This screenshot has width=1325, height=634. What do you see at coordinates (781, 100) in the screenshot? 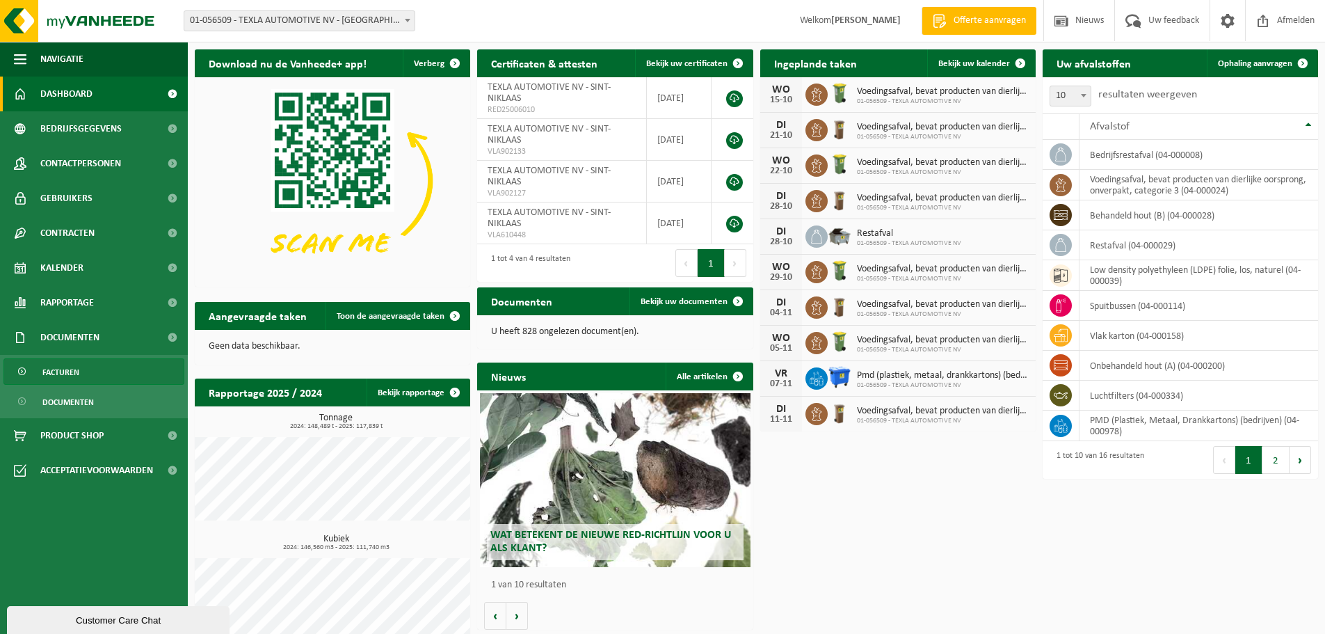
I see `div: 15-10` at bounding box center [781, 100].